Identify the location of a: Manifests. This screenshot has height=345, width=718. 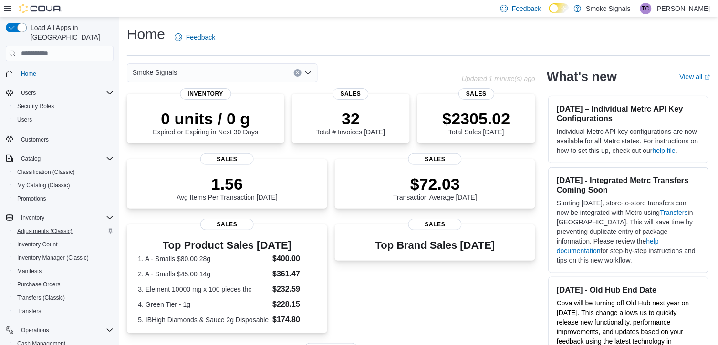
(29, 272).